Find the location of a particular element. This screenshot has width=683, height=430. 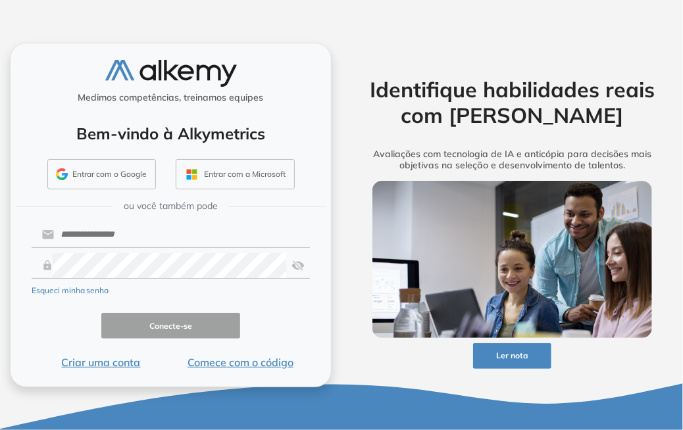

font: Comece com o código is located at coordinates (240, 362).